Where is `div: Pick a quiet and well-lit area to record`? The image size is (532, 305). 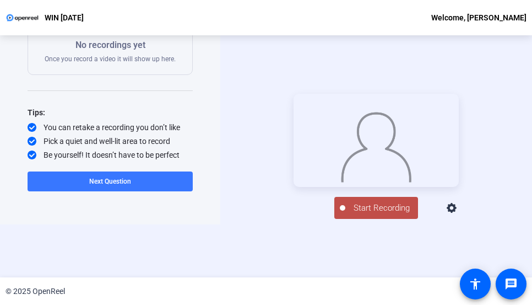 div: Pick a quiet and well-lit area to record is located at coordinates (110, 141).